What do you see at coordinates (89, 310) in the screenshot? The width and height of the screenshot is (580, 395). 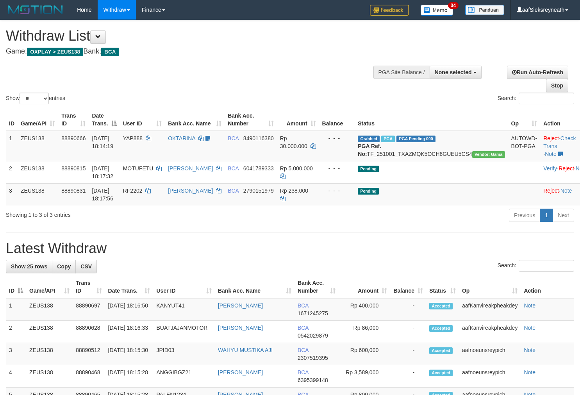 I see `td: 88890697` at bounding box center [89, 310].